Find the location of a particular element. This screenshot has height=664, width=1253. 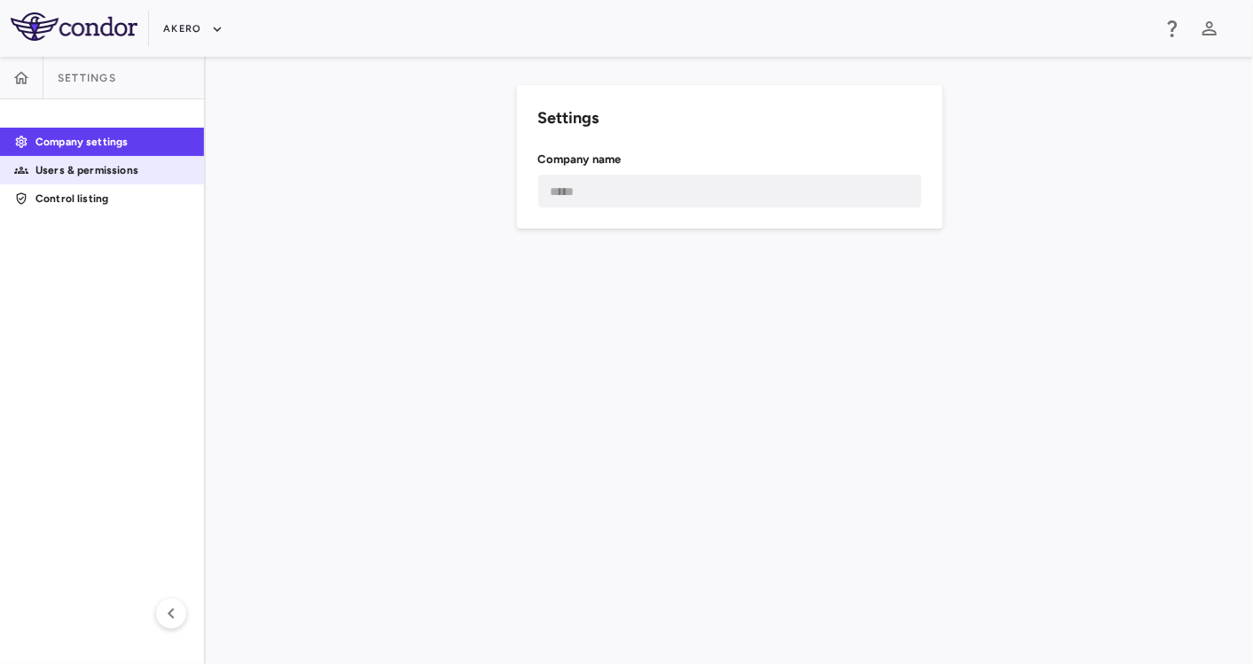

img: logo-full-SnFGN8VE.png is located at coordinates (74, 27).